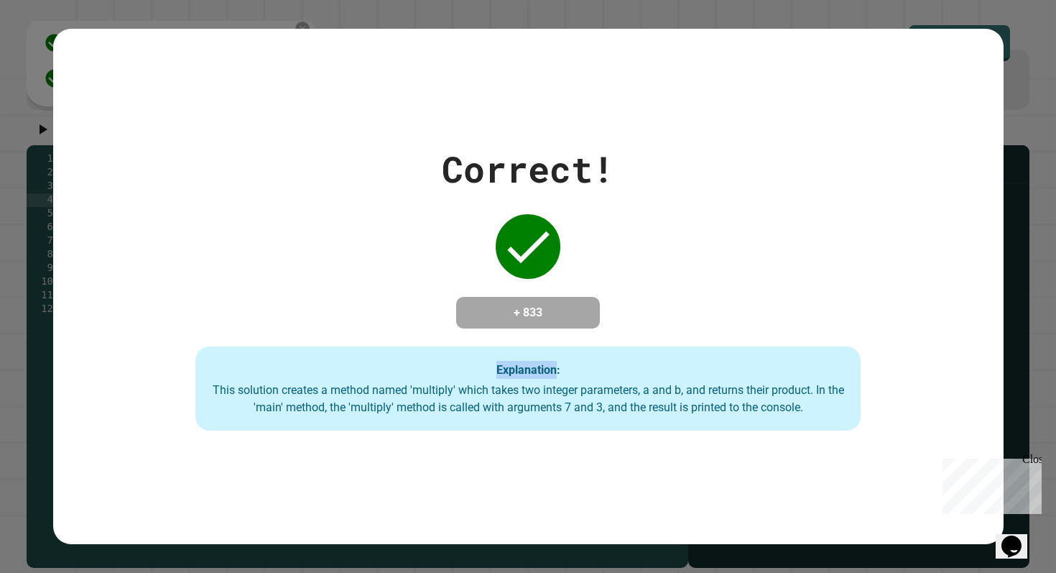 This screenshot has width=1056, height=573. Describe the element at coordinates (528, 399) in the screenshot. I see `div: This solution creates a method named 'multiply' which takes two integer parameters, a and b, and ...` at that location.